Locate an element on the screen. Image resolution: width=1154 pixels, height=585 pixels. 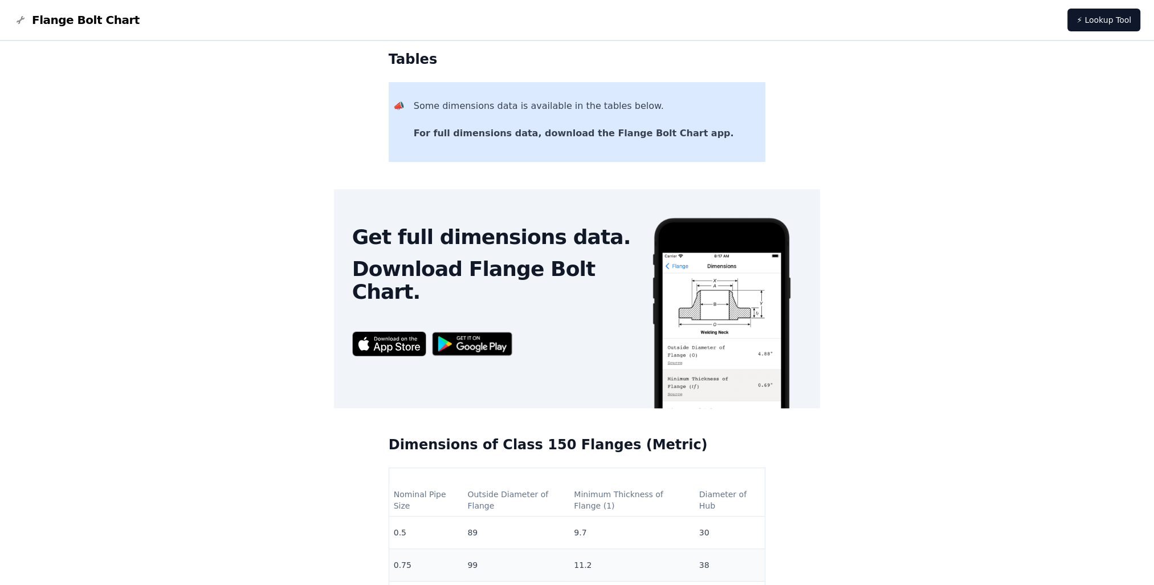
img: Flange Bolt Chart Logo is located at coordinates (21, 20).